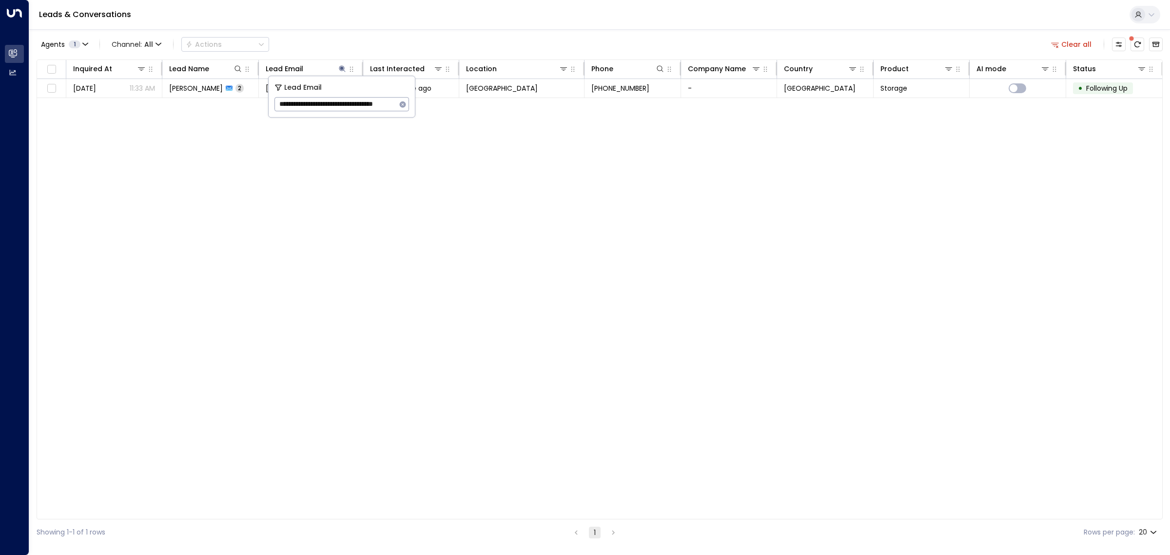  What do you see at coordinates (894, 88) in the screenshot?
I see `span: Storage` at bounding box center [894, 88].